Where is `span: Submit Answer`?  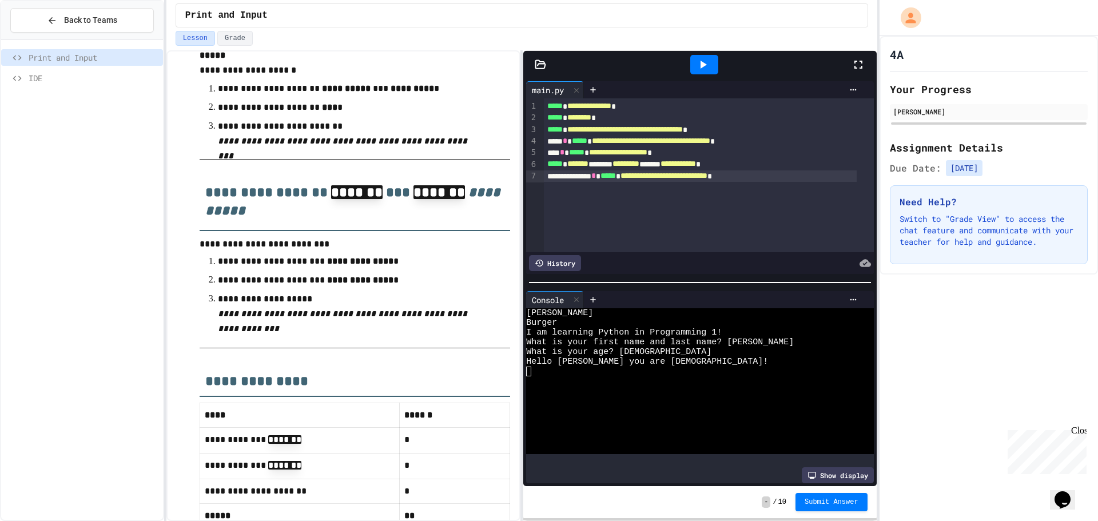 span: Submit Answer is located at coordinates (832, 502).